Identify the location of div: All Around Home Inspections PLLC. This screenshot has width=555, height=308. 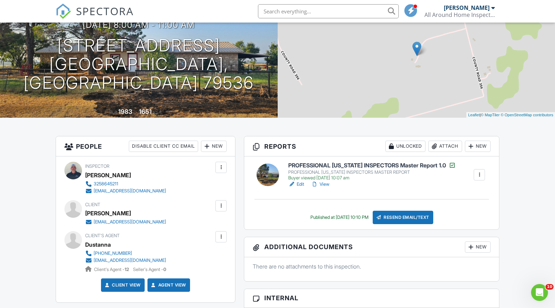
(460, 15).